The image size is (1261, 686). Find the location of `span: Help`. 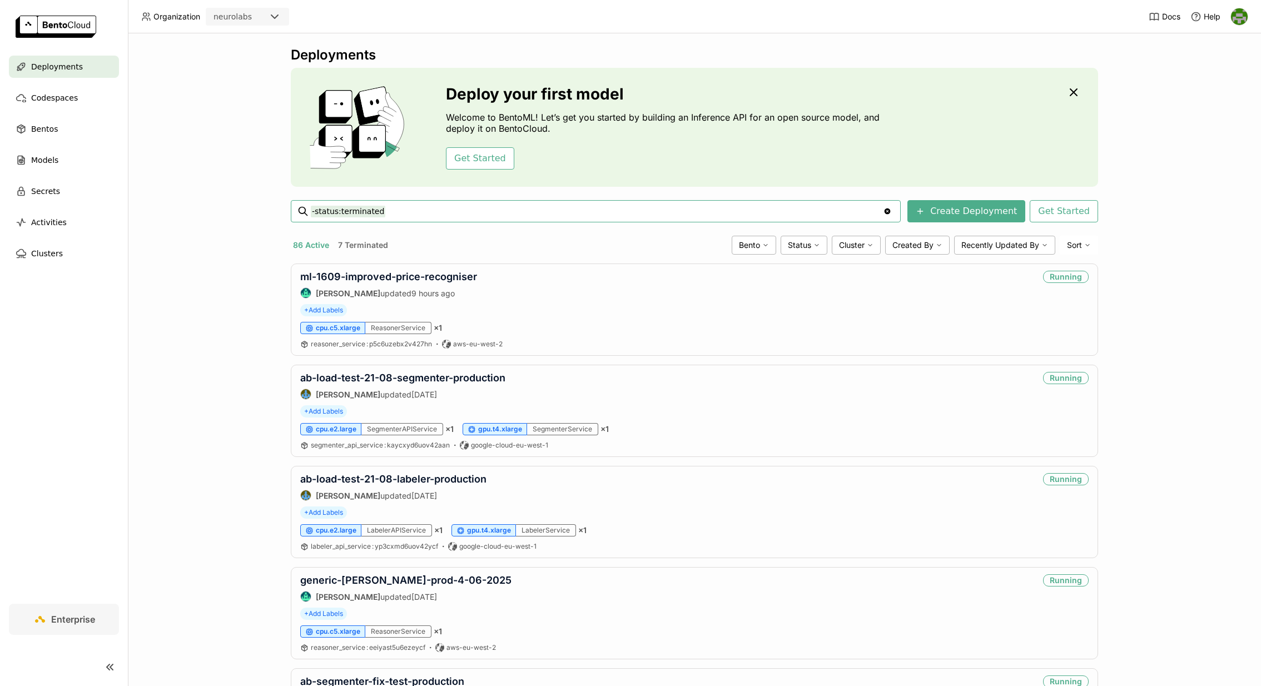

span: Help is located at coordinates (1212, 17).